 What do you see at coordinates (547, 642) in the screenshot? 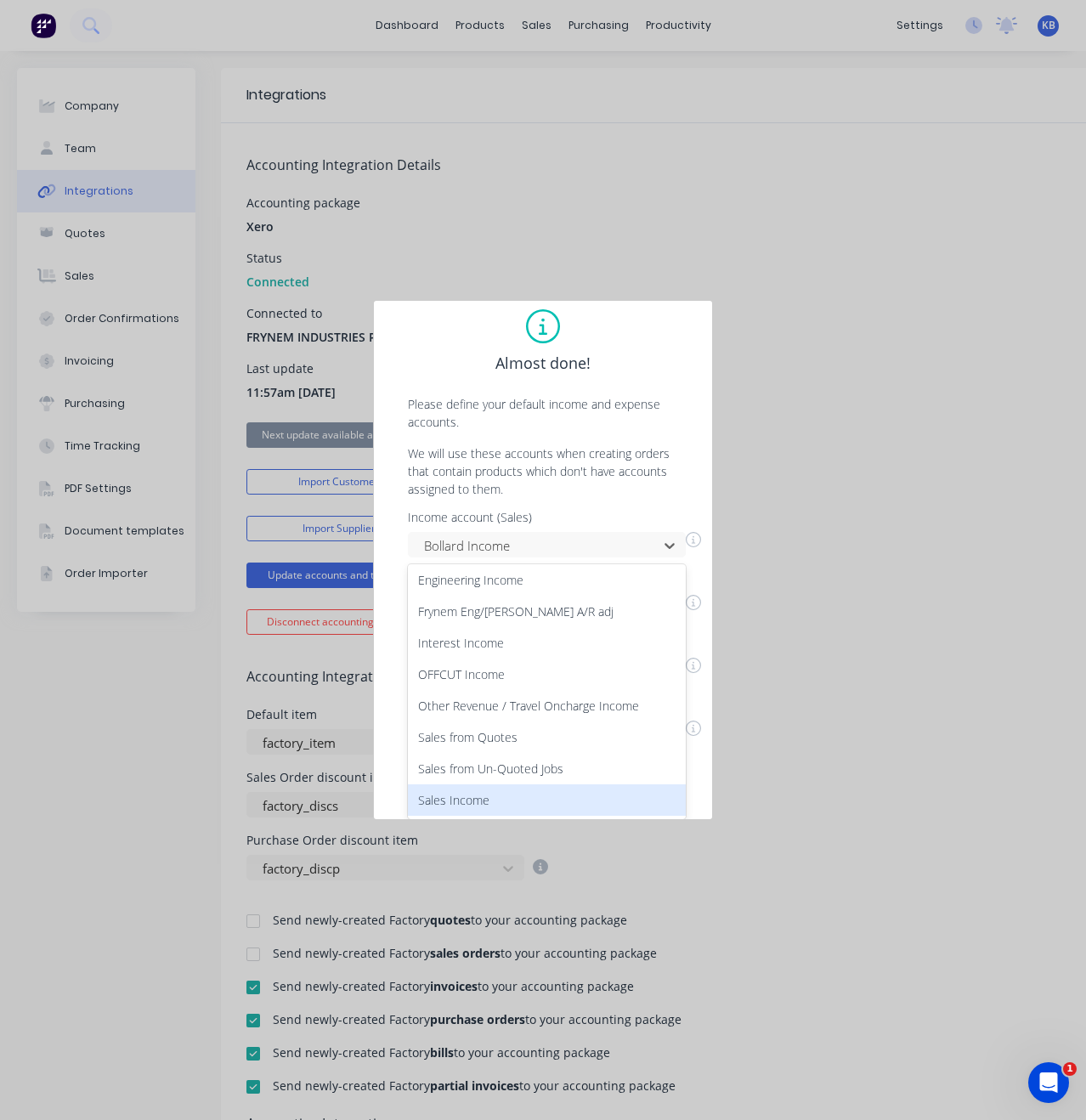
I see `div: Interest Income` at bounding box center [547, 642].